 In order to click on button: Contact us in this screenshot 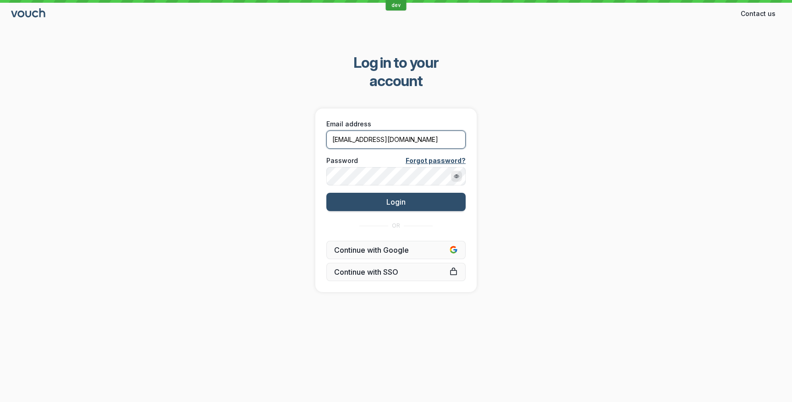, I will do `click(758, 14)`.